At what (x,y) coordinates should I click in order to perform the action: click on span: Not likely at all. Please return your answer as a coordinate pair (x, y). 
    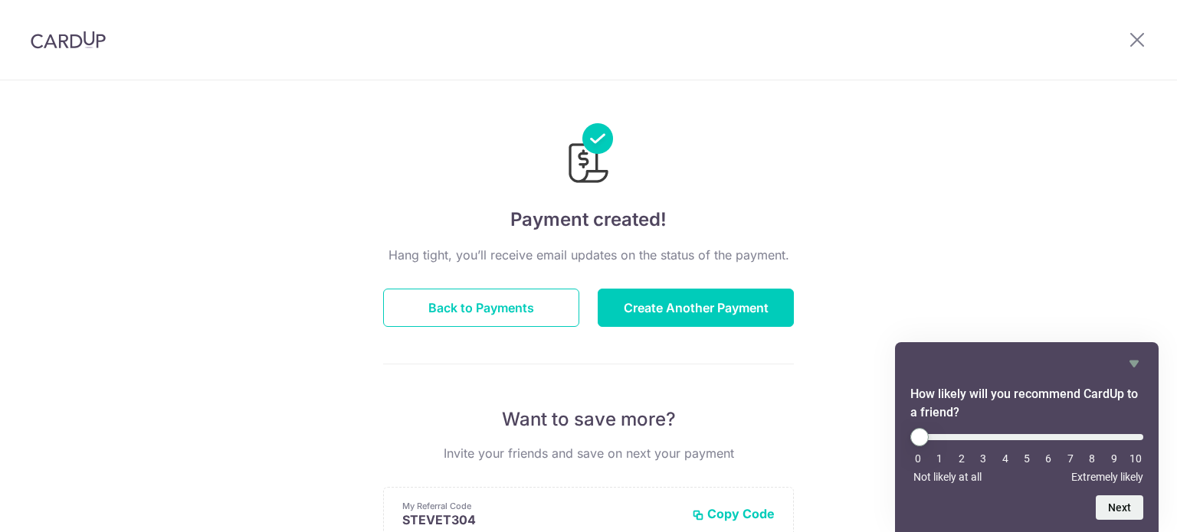
    Looking at the image, I should click on (947, 477).